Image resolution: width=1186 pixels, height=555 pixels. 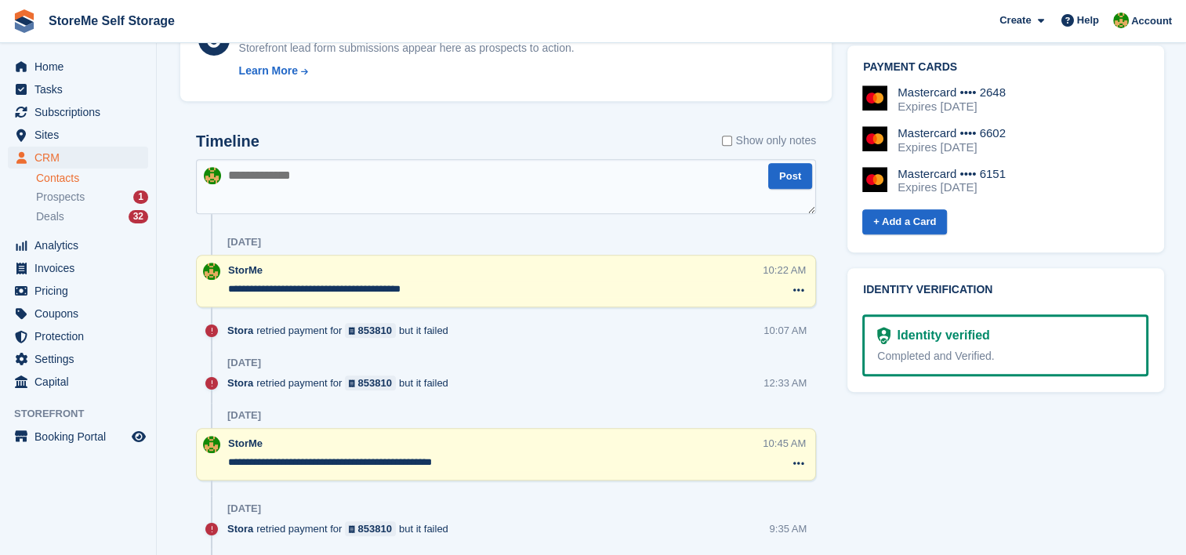 I want to click on div: 10:45 AM, so click(x=784, y=443).